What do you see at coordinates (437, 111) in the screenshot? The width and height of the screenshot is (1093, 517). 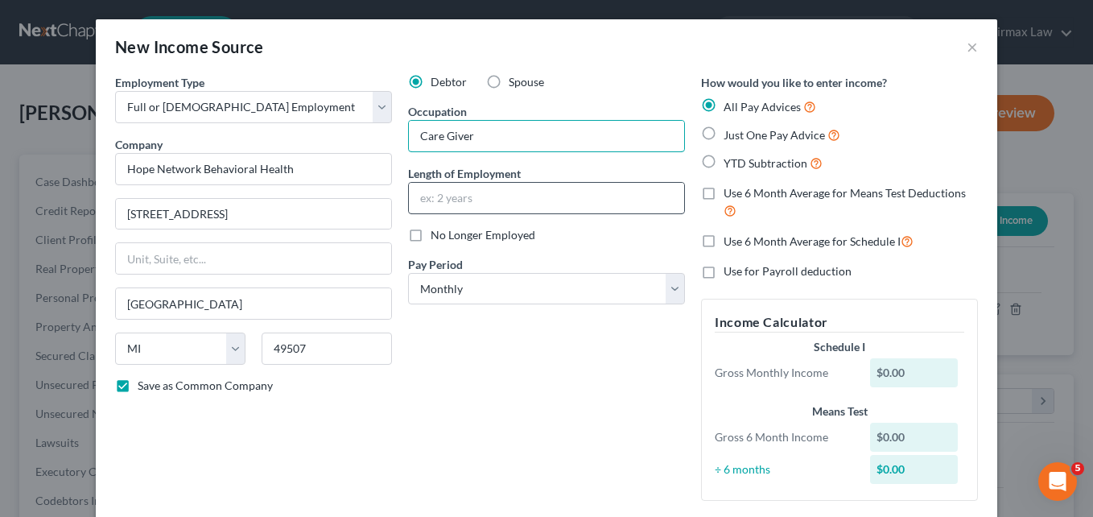 I see `label: Occupation` at bounding box center [437, 111].